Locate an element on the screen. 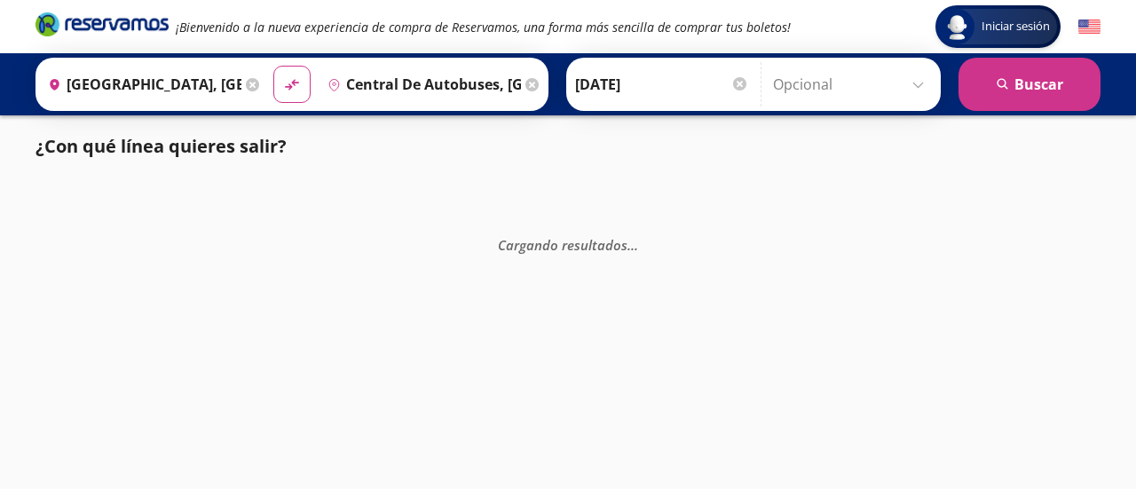  input: Buscar Destino is located at coordinates (421, 84).